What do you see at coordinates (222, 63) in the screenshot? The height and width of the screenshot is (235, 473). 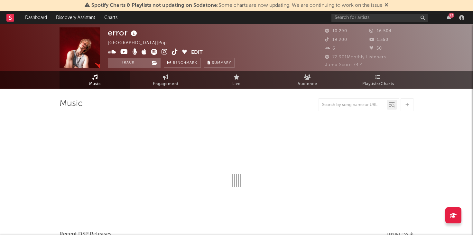 I see `span: Summary` at bounding box center [222, 63].